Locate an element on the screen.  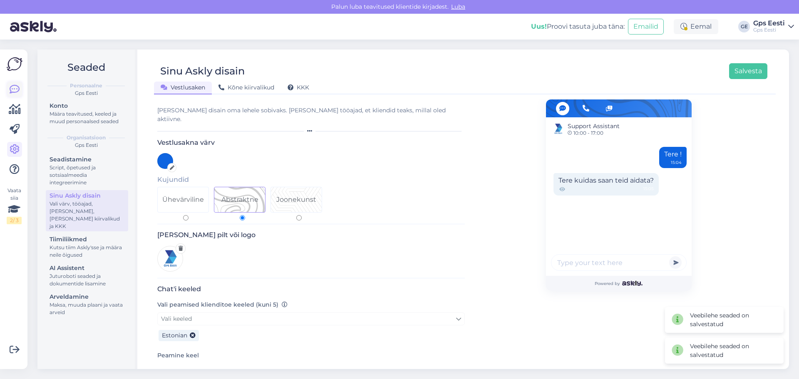
img: Askly Logo is located at coordinates (15, 64).